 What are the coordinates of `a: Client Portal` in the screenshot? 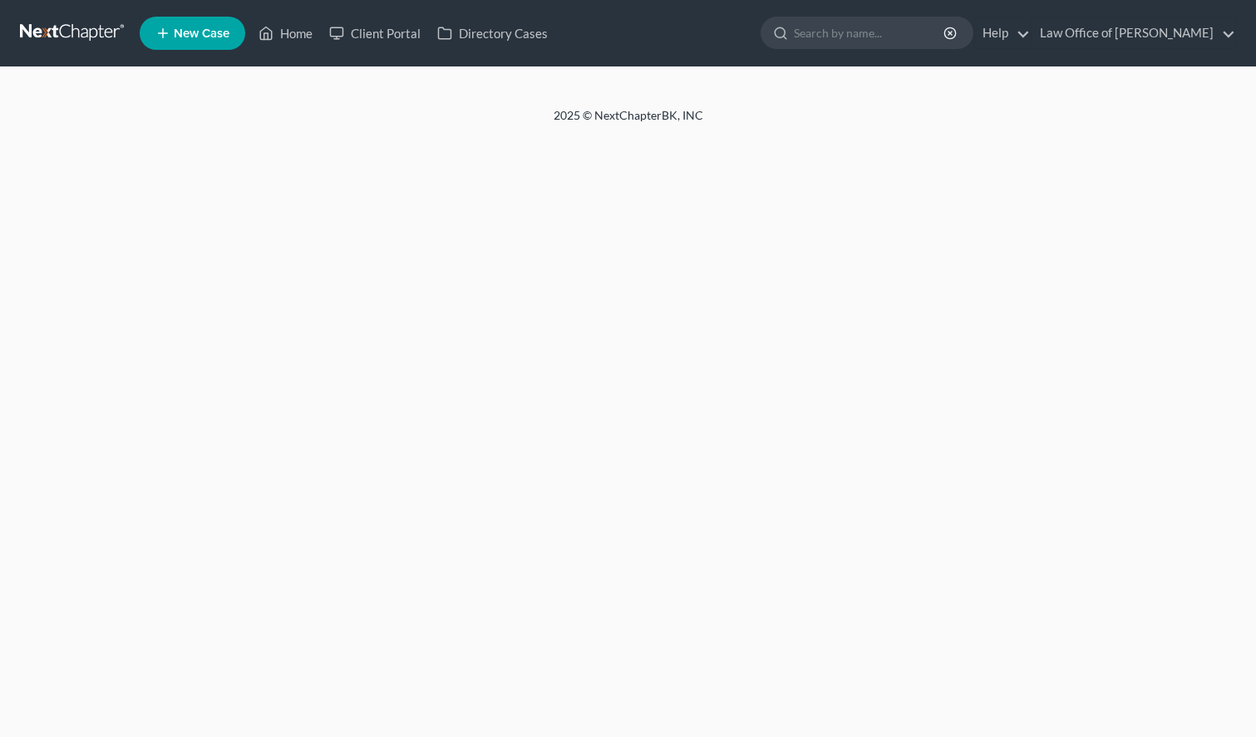 It's located at (375, 33).